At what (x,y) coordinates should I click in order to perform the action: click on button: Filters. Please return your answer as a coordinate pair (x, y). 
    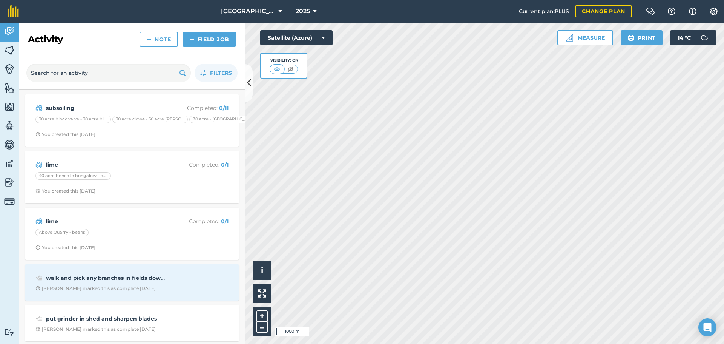
    Looking at the image, I should click on (216, 73).